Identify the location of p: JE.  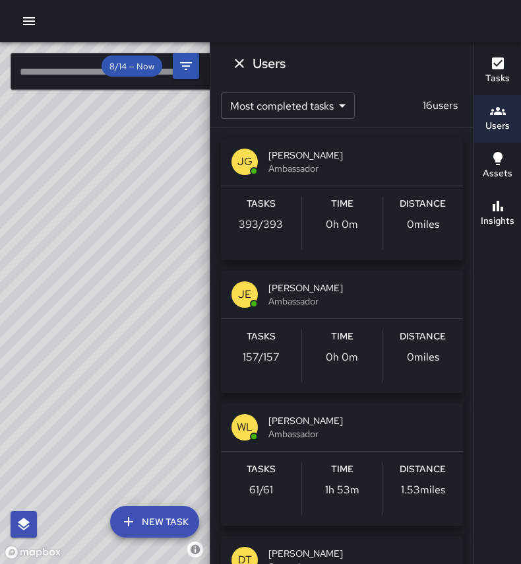
(245, 294).